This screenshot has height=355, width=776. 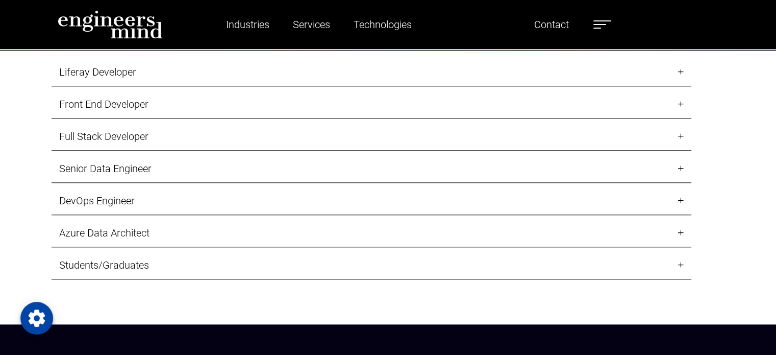 I want to click on a: Liferay Developer, so click(x=372, y=72).